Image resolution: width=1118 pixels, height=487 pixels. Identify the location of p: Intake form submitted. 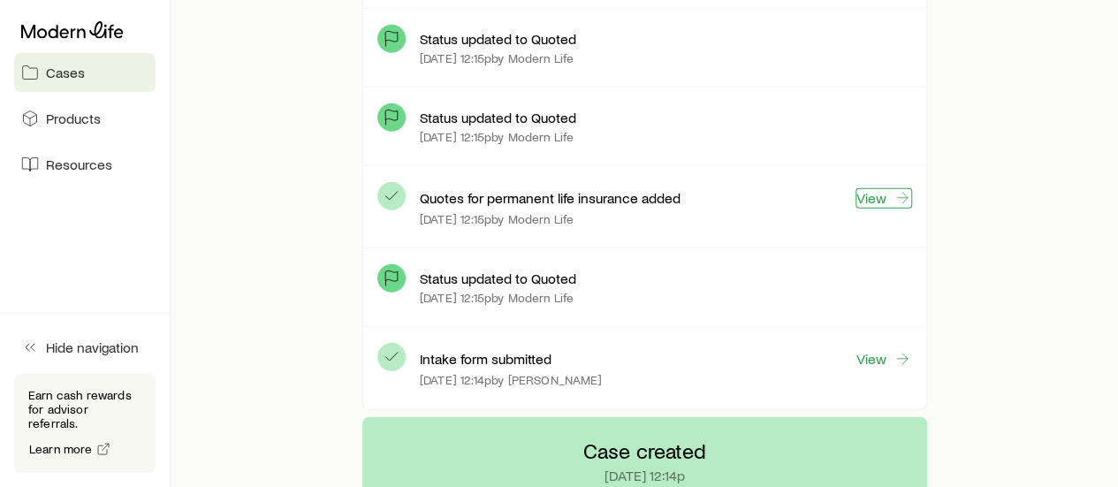
(485, 359).